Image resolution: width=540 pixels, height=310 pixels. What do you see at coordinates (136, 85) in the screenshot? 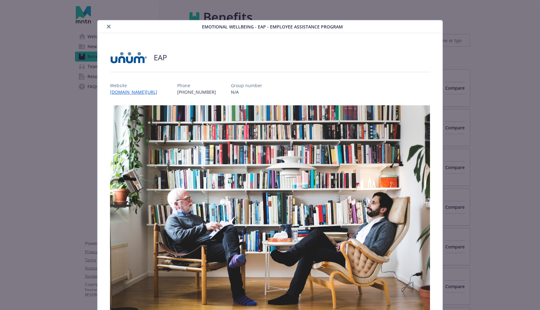
I see `p: Website` at bounding box center [136, 85].